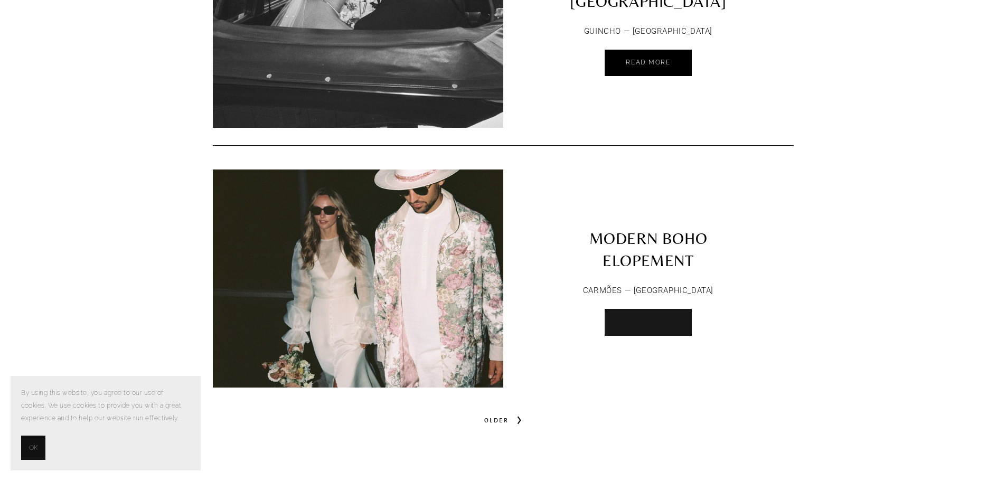 The image size is (1006, 481). What do you see at coordinates (33, 448) in the screenshot?
I see `span: OK` at bounding box center [33, 448].